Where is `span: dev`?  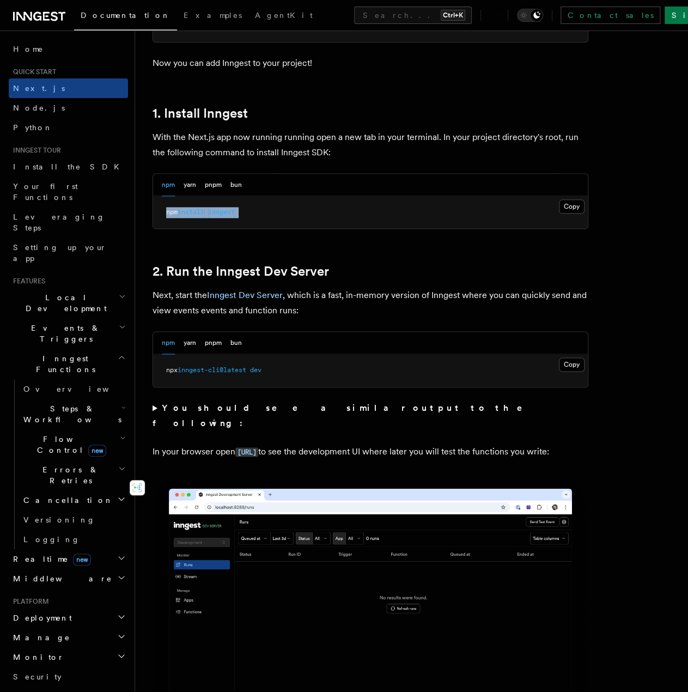 span: dev is located at coordinates (256, 370).